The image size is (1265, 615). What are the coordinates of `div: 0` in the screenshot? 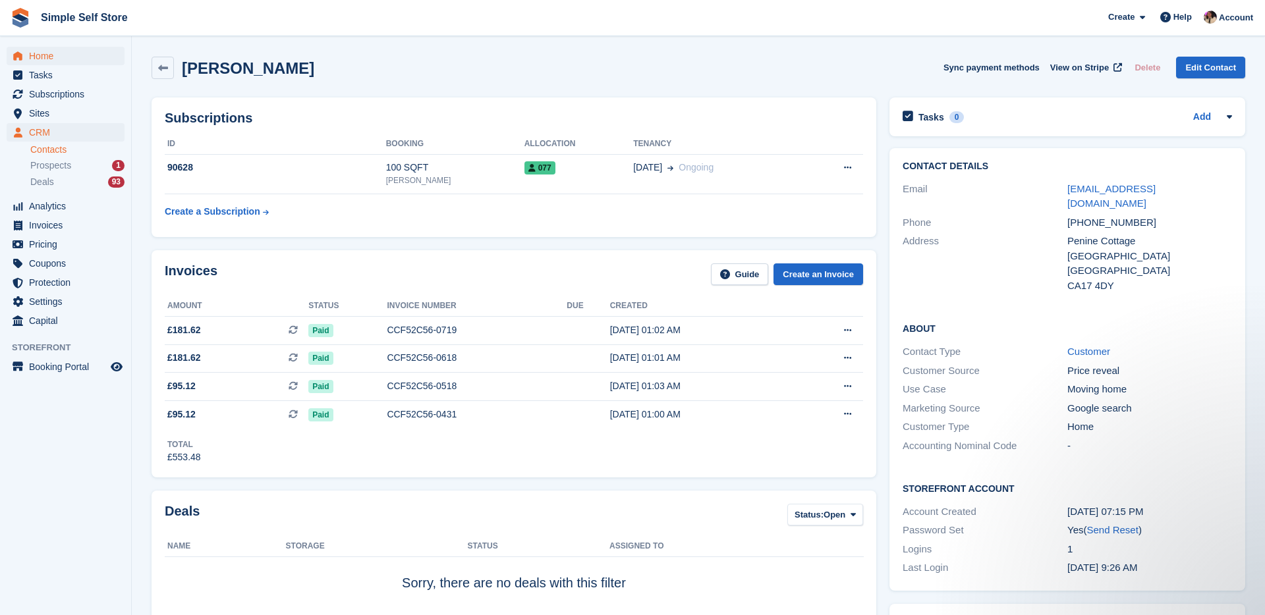 It's located at (956, 117).